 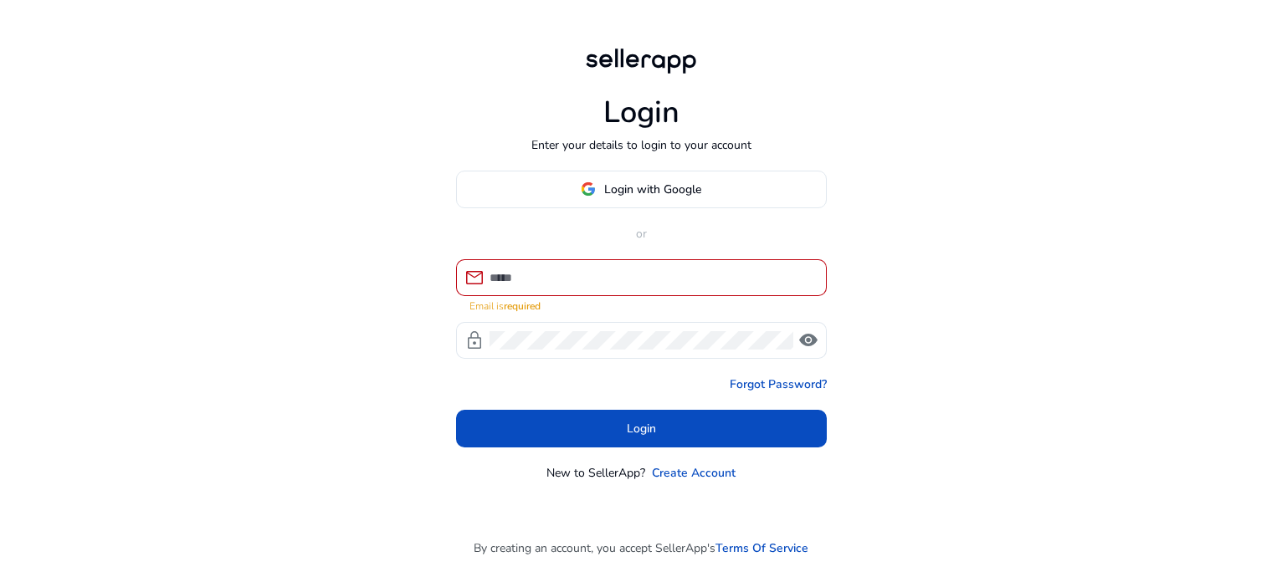 I want to click on span: Login with Google, so click(x=653, y=189).